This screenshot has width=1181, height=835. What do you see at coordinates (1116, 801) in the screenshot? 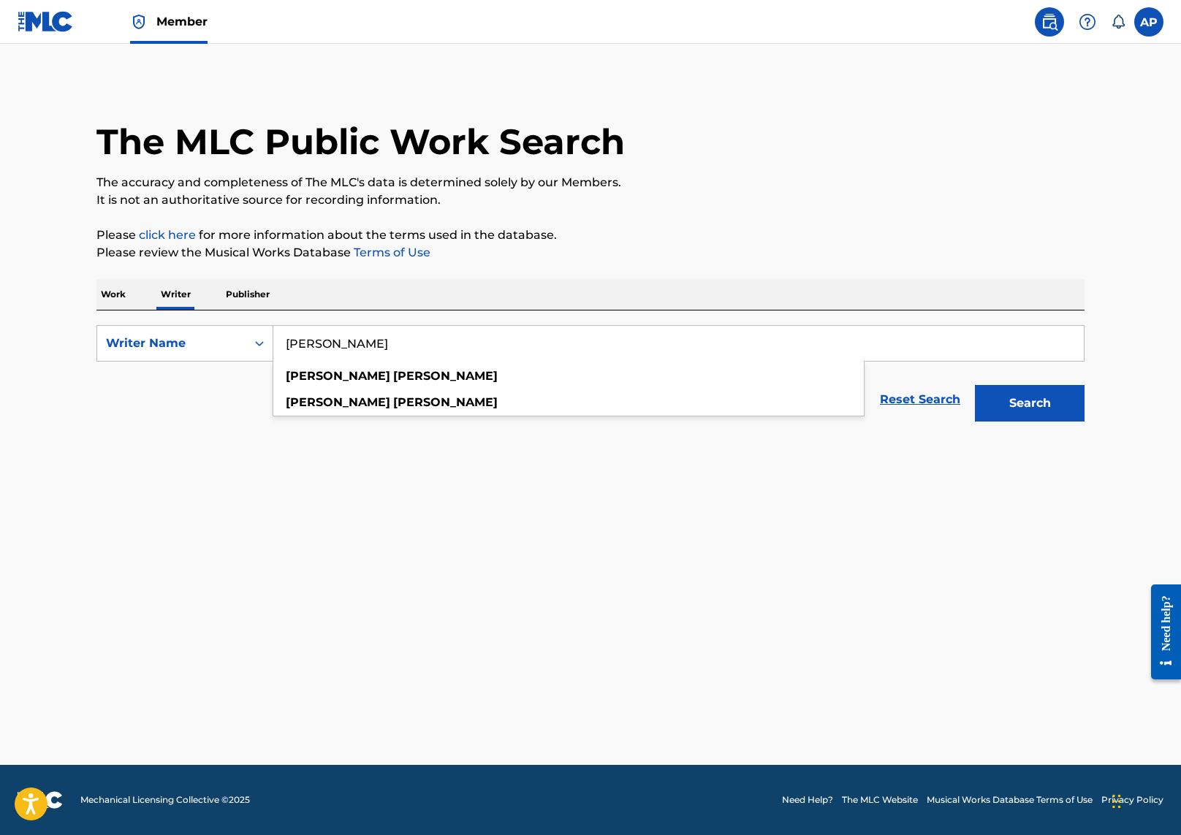
I see `div: Drag` at bounding box center [1116, 801].